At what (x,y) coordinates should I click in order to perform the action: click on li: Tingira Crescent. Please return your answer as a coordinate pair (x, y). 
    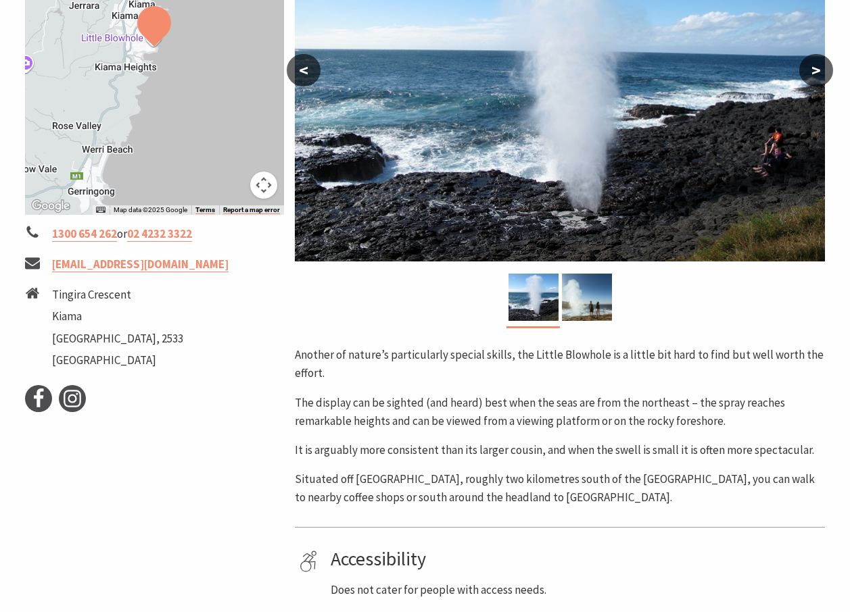
    Looking at the image, I should click on (118, 295).